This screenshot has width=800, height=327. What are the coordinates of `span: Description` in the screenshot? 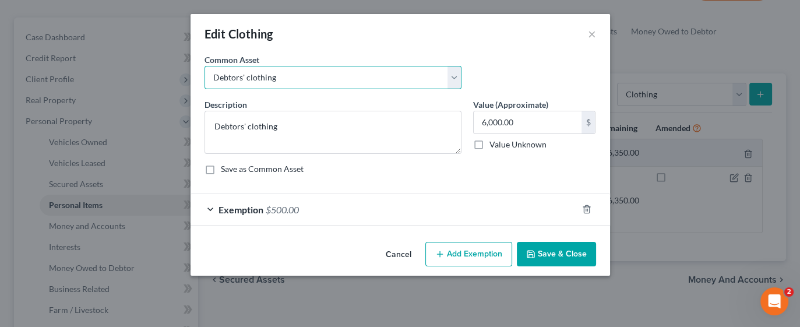 It's located at (226, 104).